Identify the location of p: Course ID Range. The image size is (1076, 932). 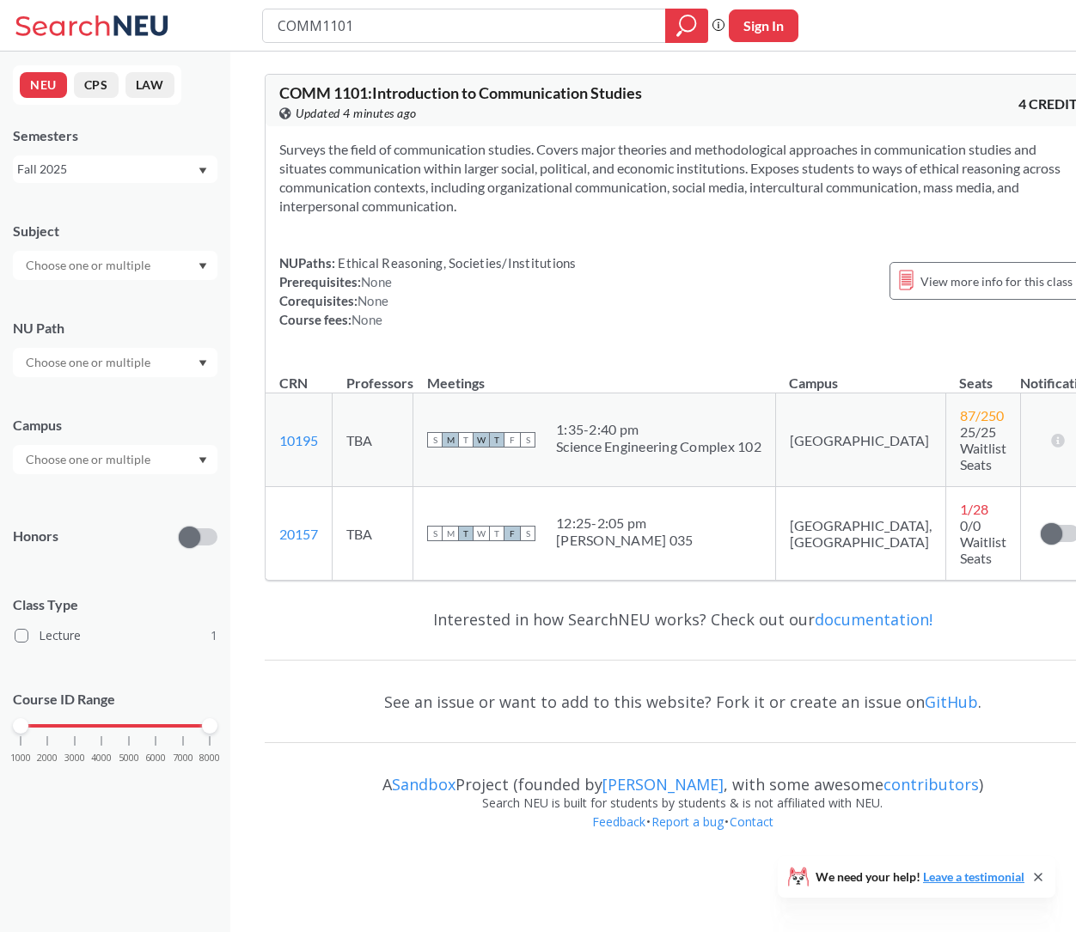
(115, 699).